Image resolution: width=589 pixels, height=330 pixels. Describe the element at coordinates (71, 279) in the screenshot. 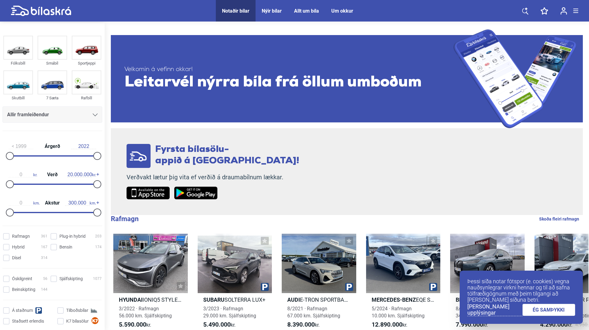

I see `span: Sjálfskipting` at that location.